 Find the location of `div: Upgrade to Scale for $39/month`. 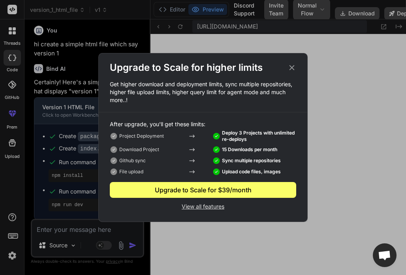

div: Upgrade to Scale for $39/month is located at coordinates (203, 190).